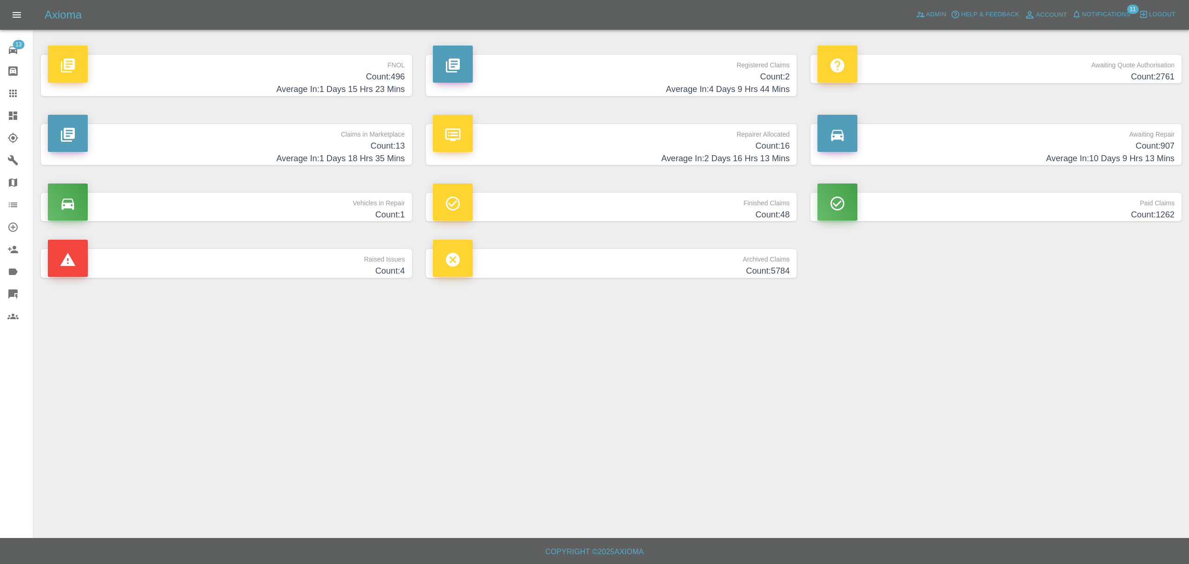 The image size is (1189, 564). What do you see at coordinates (226, 215) in the screenshot?
I see `h4: Count: 1` at bounding box center [226, 215].